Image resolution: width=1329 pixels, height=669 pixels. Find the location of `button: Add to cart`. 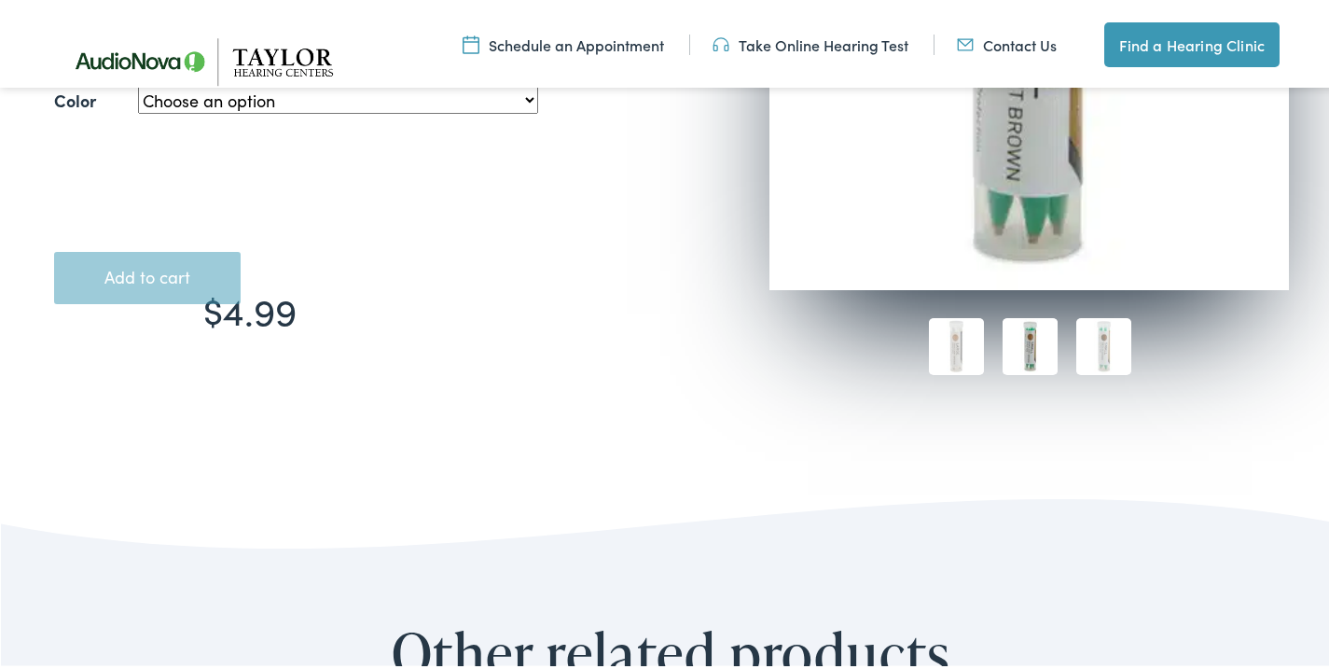

button: Add to cart is located at coordinates (147, 274).